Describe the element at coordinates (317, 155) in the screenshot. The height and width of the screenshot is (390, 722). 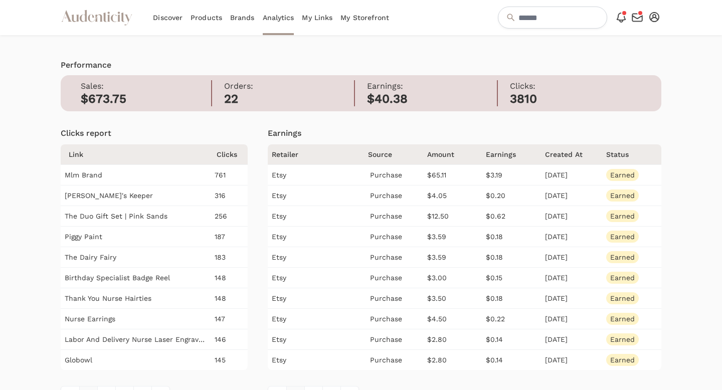
I see `th: Retailer` at that location.